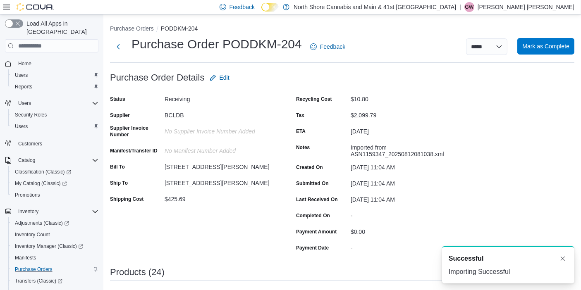 This screenshot has height=290, width=581. What do you see at coordinates (300, 115) in the screenshot?
I see `label: Tax` at bounding box center [300, 115].